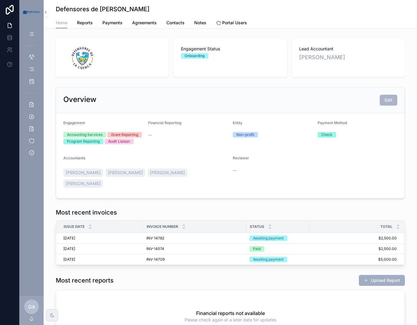 This screenshot has height=325, width=417. What do you see at coordinates (32, 306) in the screenshot?
I see `span: GA` at bounding box center [32, 306].